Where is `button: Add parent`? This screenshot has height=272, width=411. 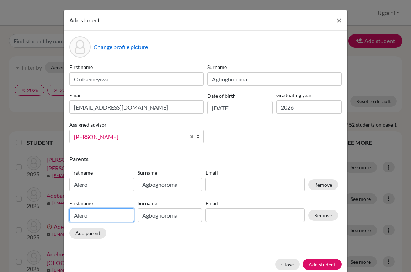
button: Add parent is located at coordinates (88, 233).